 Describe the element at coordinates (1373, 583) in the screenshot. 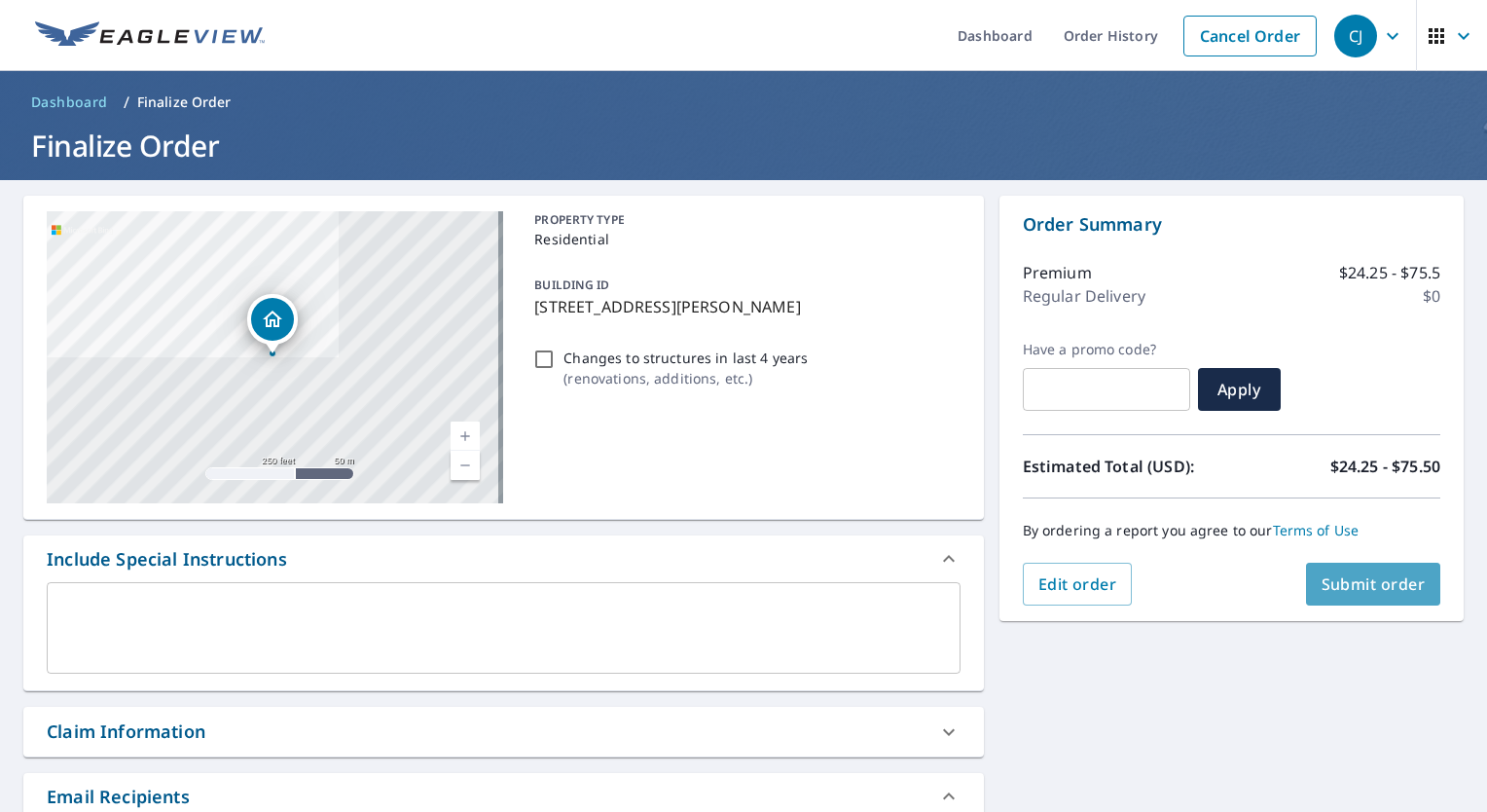

I see `span: Submit order` at that location.